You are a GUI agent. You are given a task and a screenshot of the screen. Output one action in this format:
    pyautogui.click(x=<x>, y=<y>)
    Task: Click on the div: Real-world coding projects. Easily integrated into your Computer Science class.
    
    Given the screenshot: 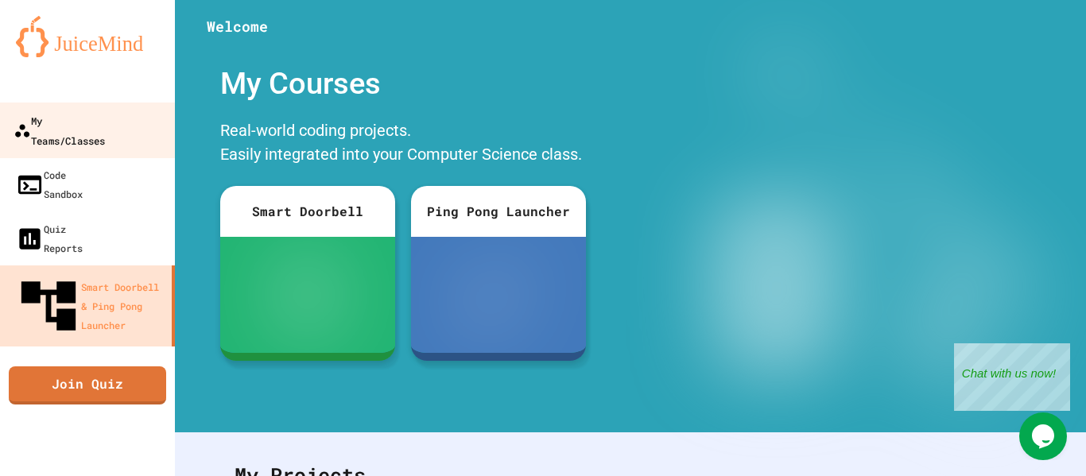 What is the action you would take?
    pyautogui.click(x=403, y=144)
    